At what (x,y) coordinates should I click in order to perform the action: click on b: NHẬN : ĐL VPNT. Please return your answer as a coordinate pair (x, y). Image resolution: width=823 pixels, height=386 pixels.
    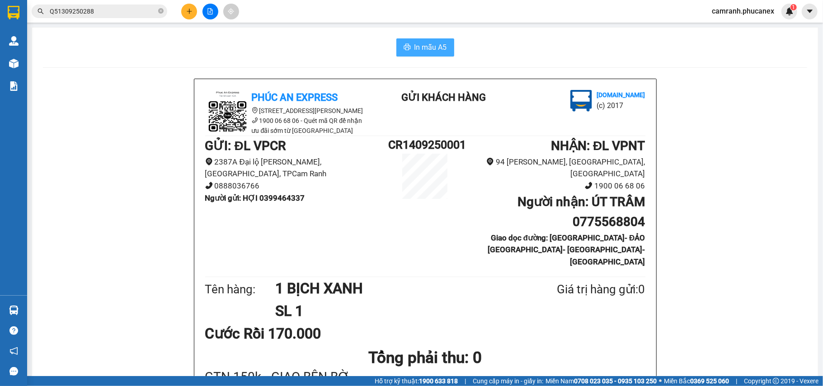
    Looking at the image, I should click on (598, 146).